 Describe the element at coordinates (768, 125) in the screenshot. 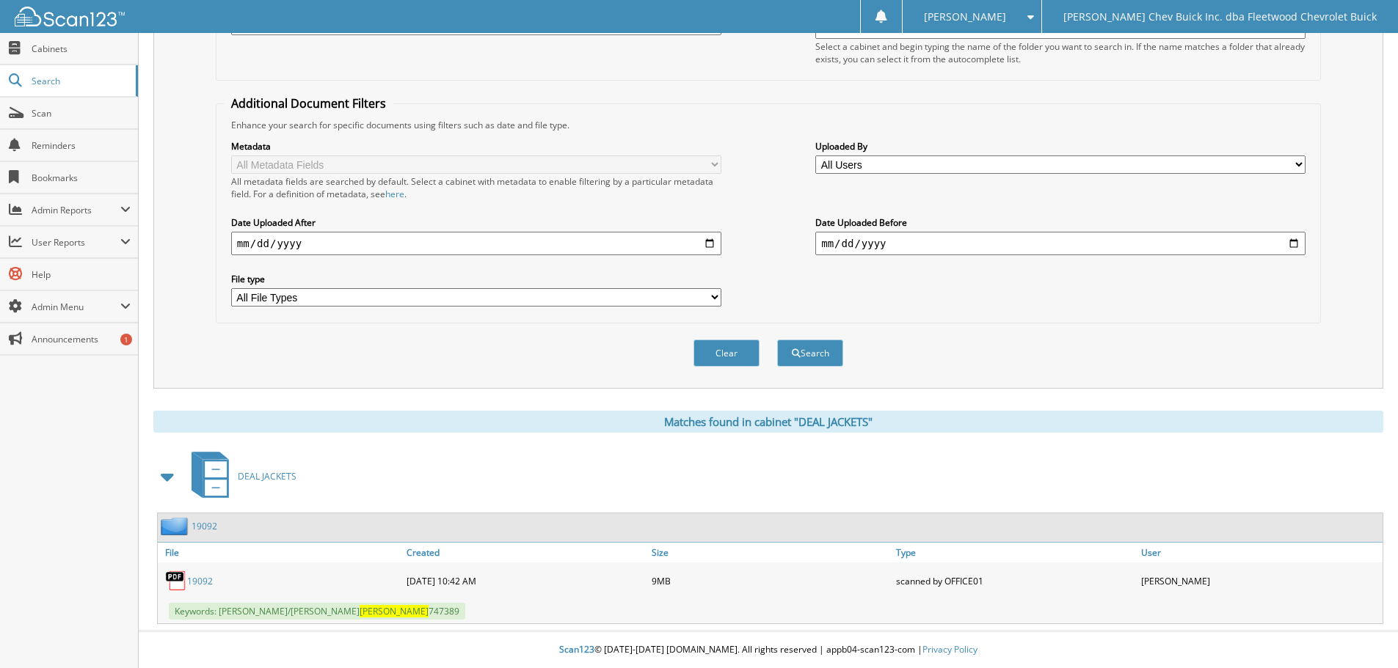

I see `div: Enhance your search for specific documents using filters such as date and file type.` at that location.